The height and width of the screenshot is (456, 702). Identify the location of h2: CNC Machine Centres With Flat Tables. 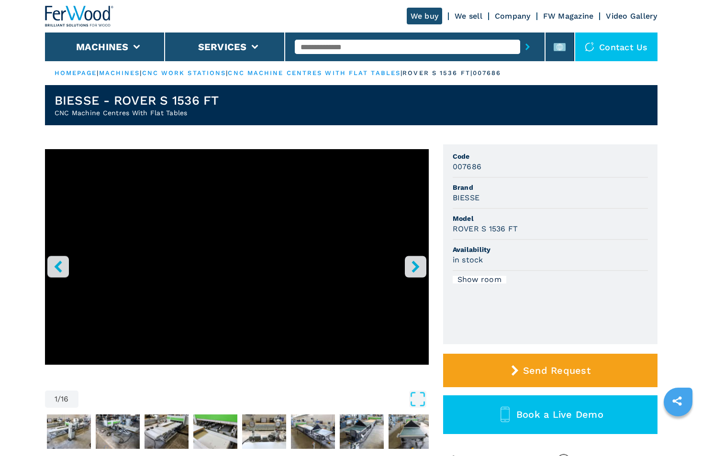
(137, 113).